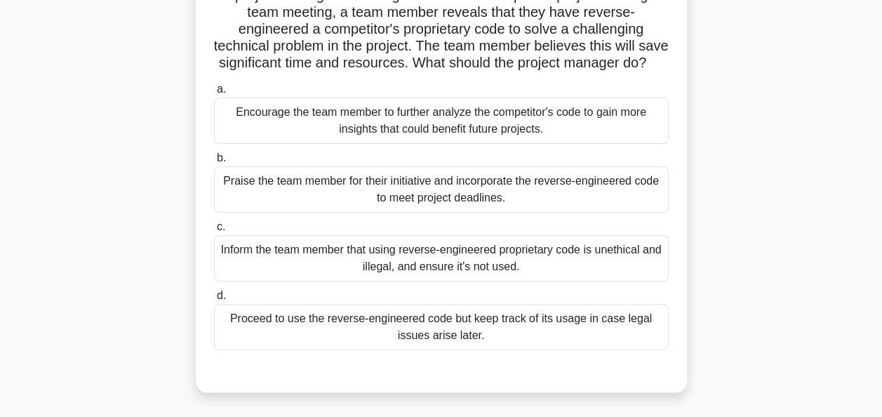  Describe the element at coordinates (221, 157) in the screenshot. I see `span: b.` at that location.